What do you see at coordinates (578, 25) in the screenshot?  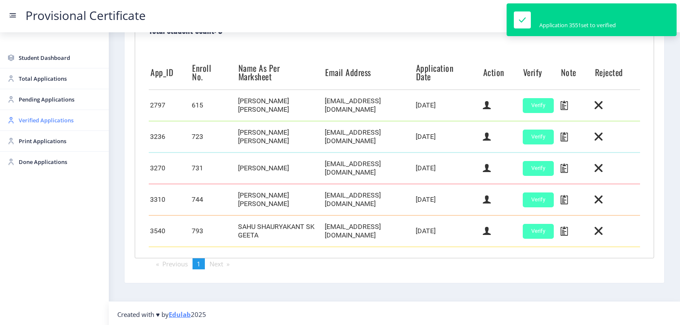 I see `div: Application 3551set to verified` at bounding box center [578, 25].